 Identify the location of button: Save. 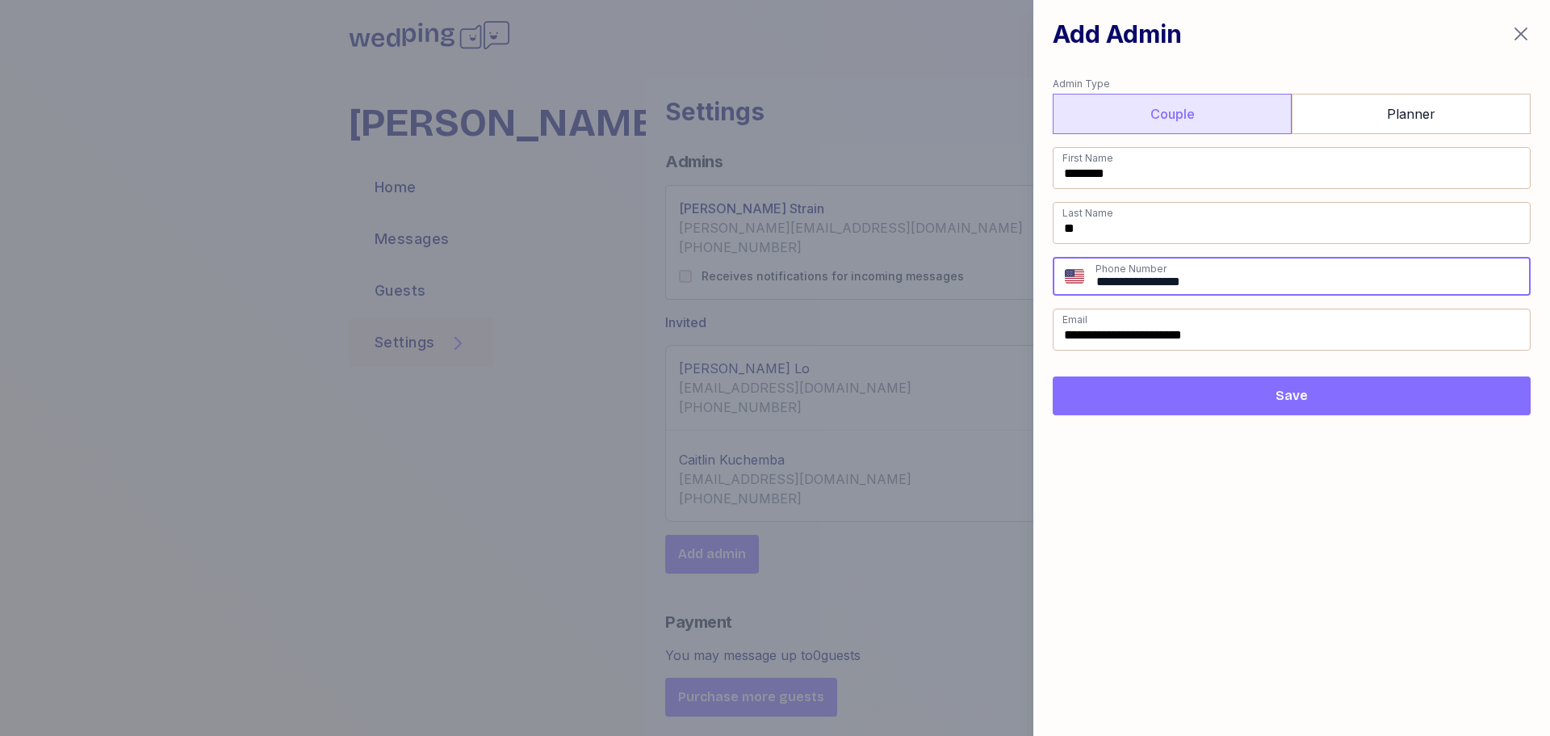
(1292, 396).